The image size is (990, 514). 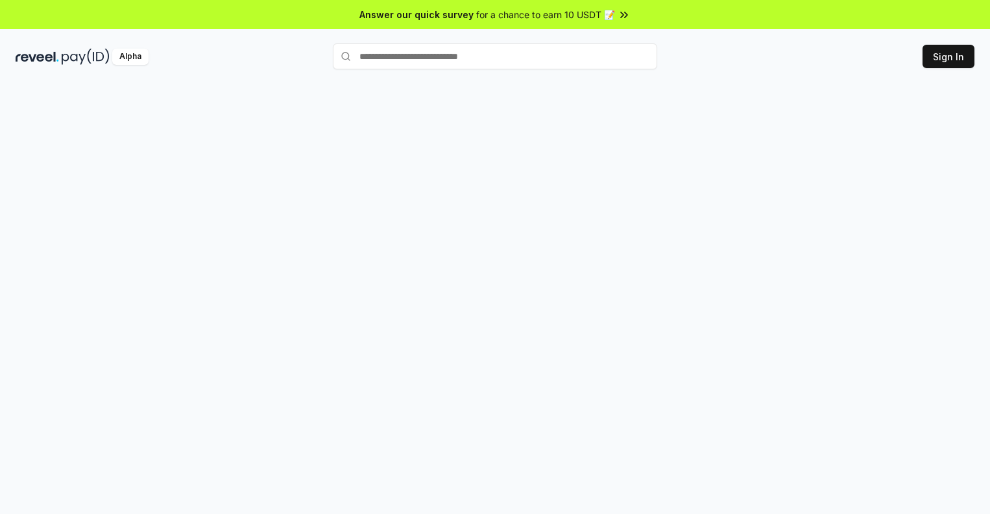 What do you see at coordinates (37, 56) in the screenshot?
I see `img: reveel_dark` at bounding box center [37, 56].